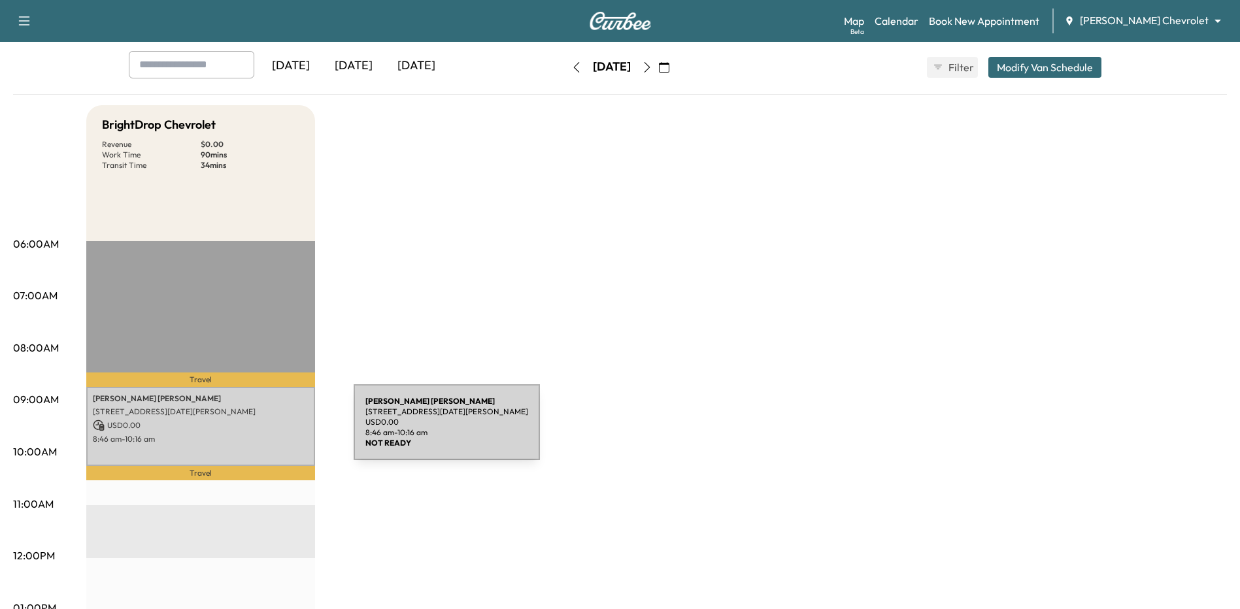  What do you see at coordinates (983, 21) in the screenshot?
I see `a: Book New Appointment` at bounding box center [983, 21].